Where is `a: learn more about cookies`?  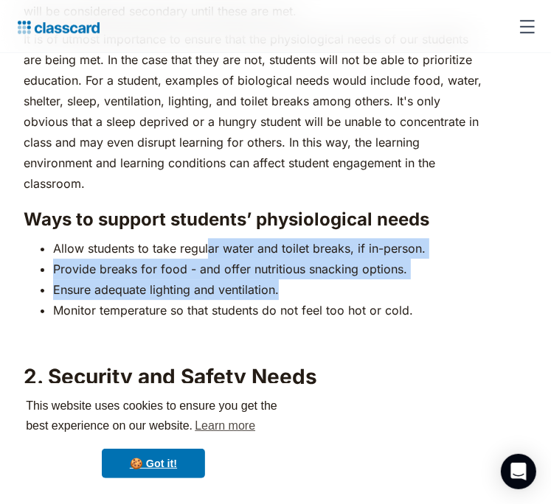
a: learn more about cookies is located at coordinates (225, 426).